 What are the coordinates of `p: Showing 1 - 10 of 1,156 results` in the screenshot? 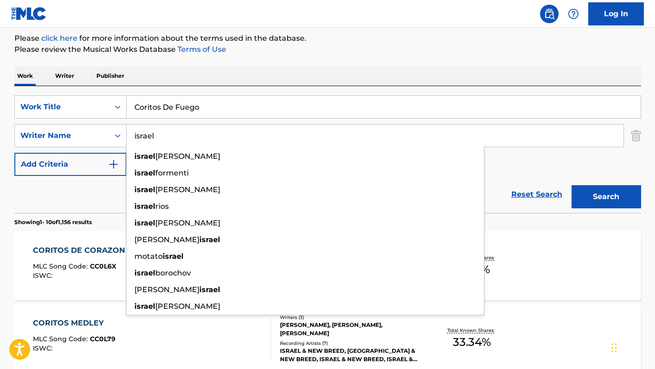 It's located at (53, 222).